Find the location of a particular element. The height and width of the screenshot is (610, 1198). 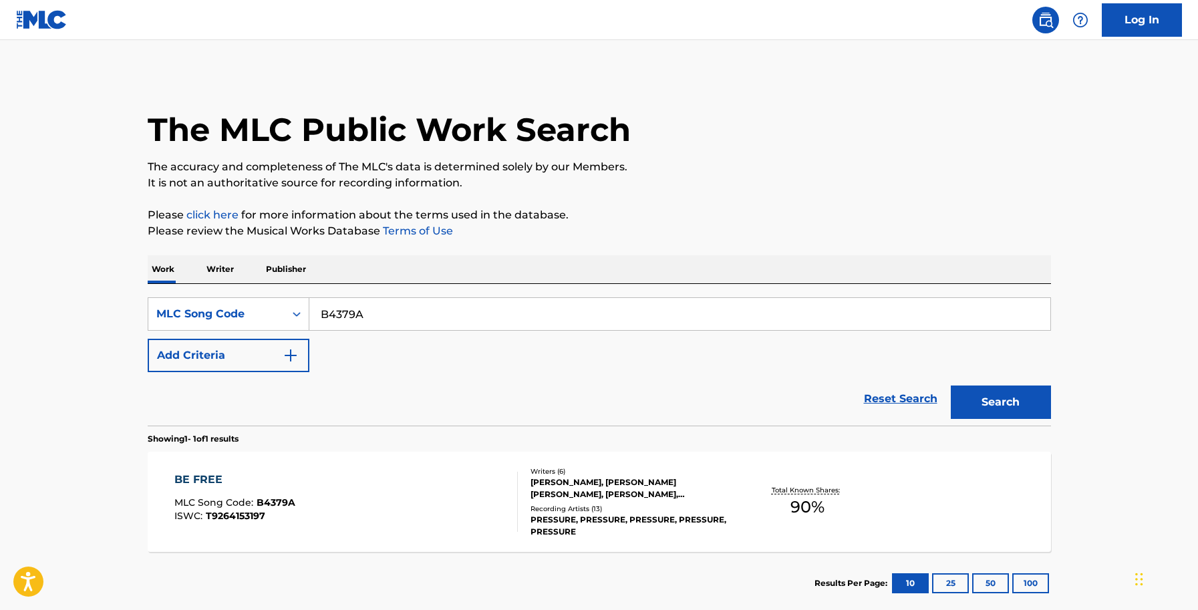

span: T9264153197 is located at coordinates (235, 516).